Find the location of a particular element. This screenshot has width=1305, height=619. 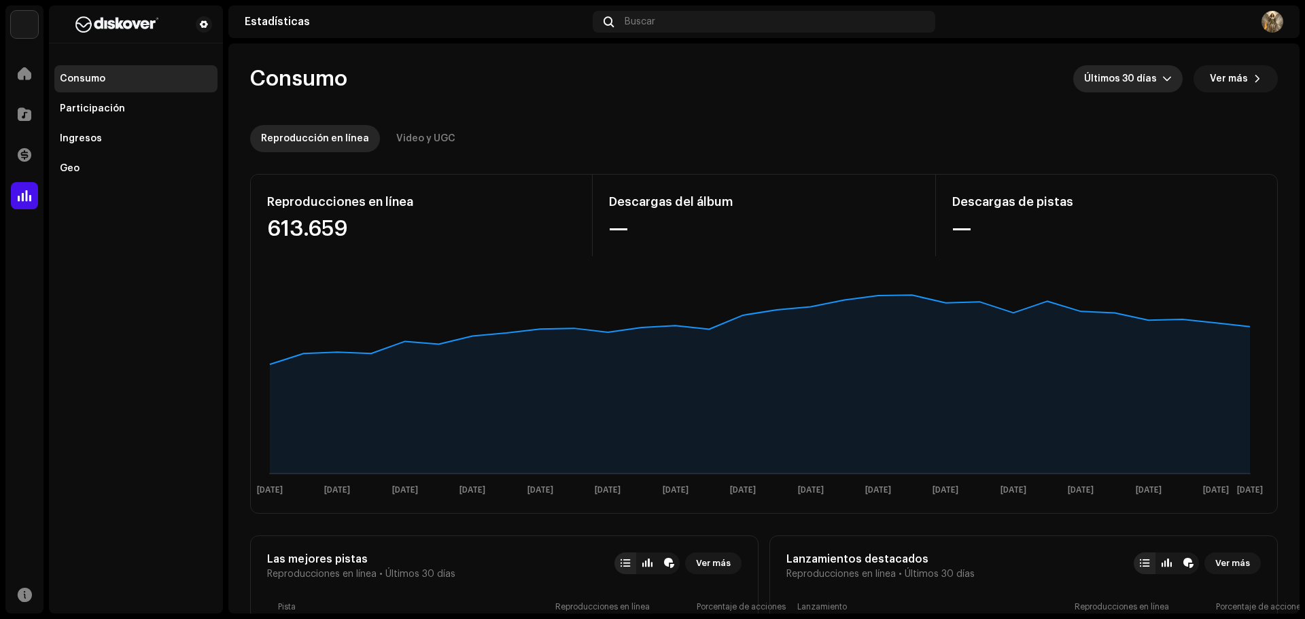

div: Descargas de pistas is located at coordinates (1106, 202).